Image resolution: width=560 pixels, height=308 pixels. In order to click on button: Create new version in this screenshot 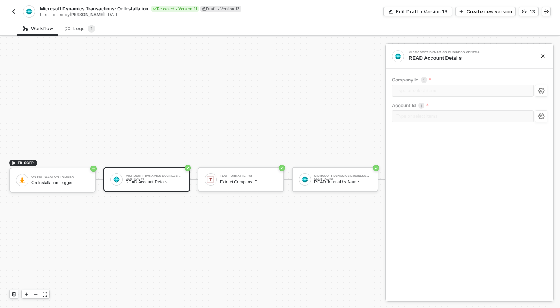, I will do `click(485, 11)`.